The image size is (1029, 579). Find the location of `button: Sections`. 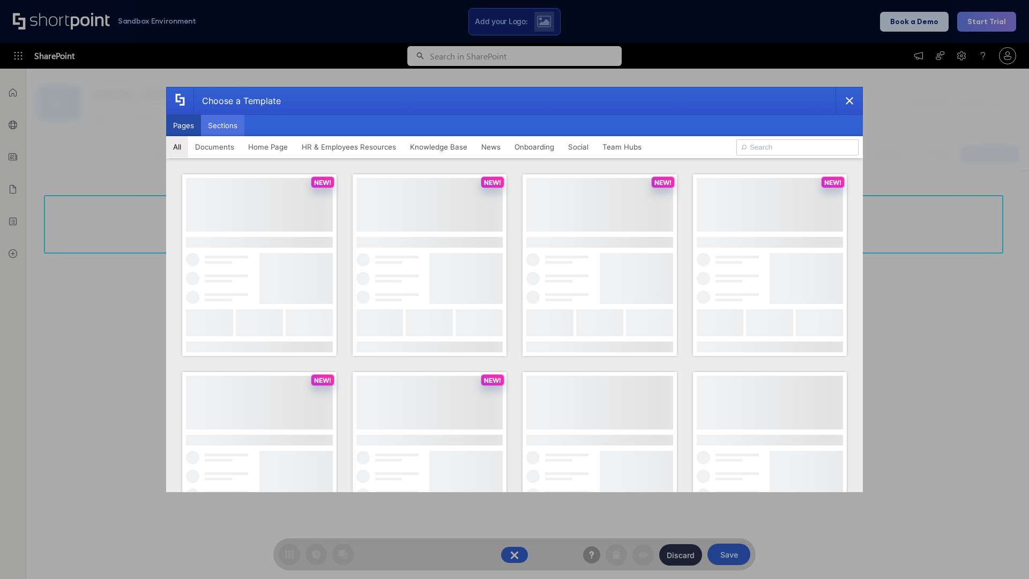

button: Sections is located at coordinates (222, 125).